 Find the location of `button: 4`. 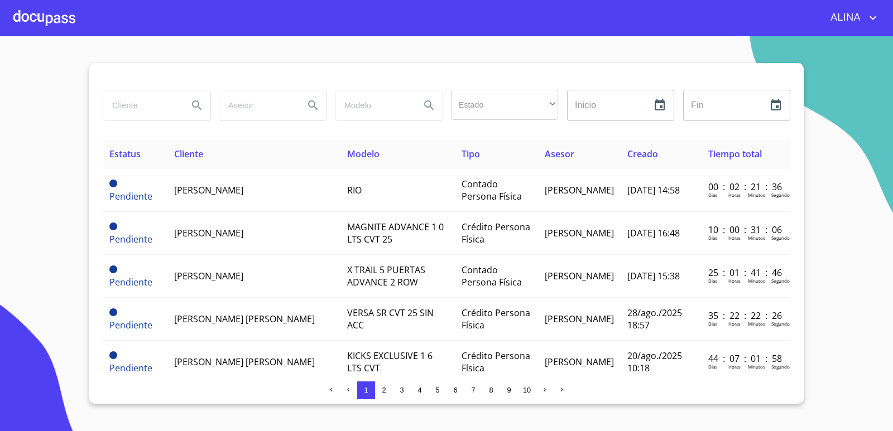

button: 4 is located at coordinates (420, 391).